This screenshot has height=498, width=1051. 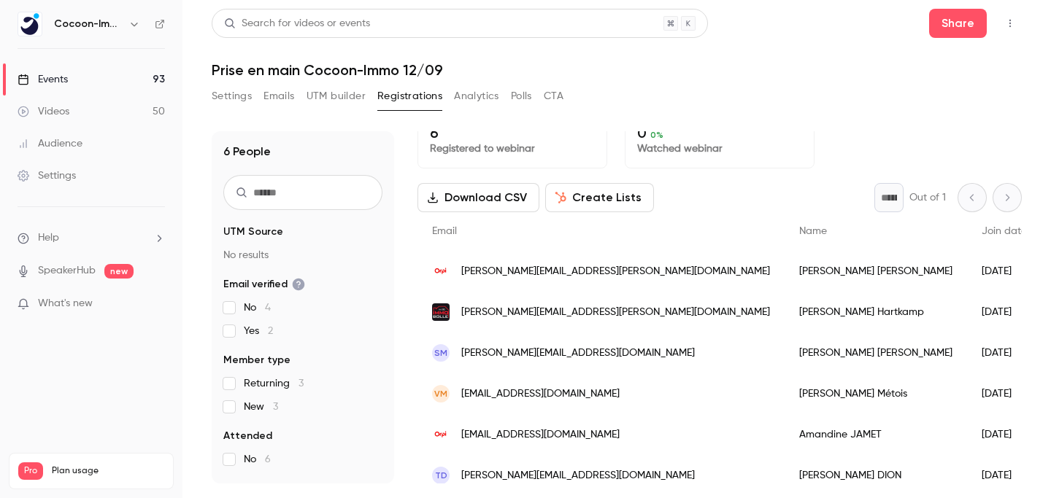 I want to click on span: Yes, so click(x=258, y=331).